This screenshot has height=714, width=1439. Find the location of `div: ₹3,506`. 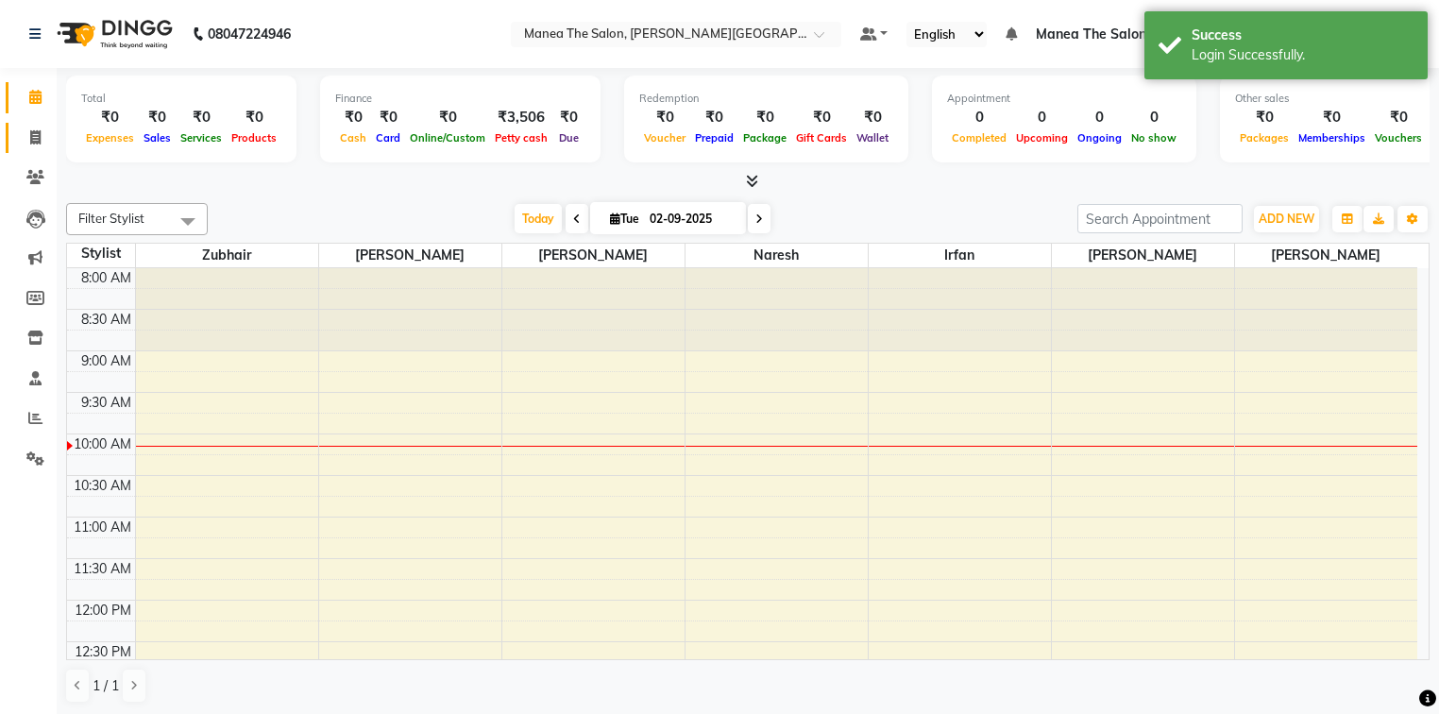

div: ₹3,506 is located at coordinates (521, 117).